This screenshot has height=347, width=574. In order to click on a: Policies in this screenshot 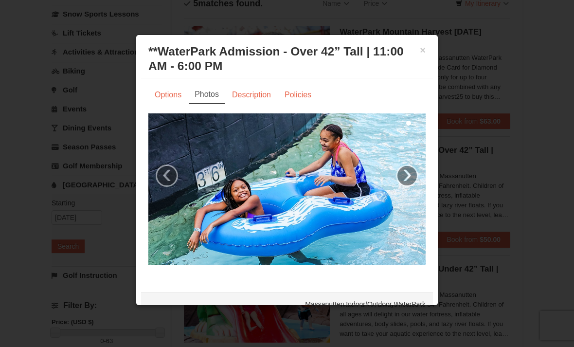, I will do `click(298, 95)`.